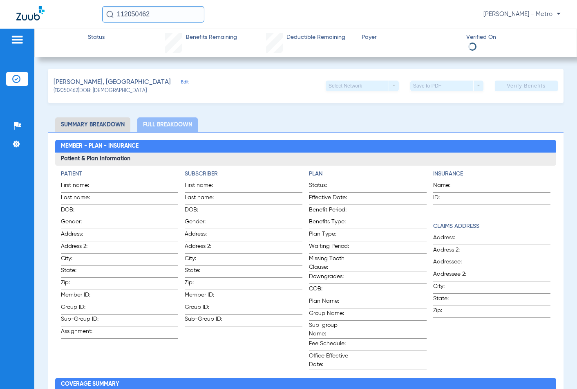  Describe the element at coordinates (93, 124) in the screenshot. I see `li: Summary Breakdown` at that location.